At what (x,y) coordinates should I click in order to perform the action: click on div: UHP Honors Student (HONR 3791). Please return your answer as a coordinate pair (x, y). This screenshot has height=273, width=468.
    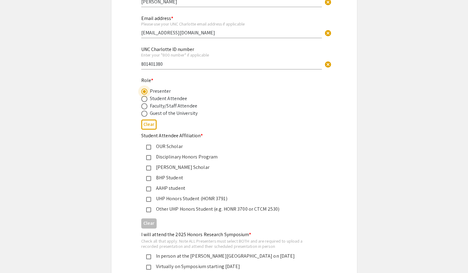
    Looking at the image, I should click on (232, 199).